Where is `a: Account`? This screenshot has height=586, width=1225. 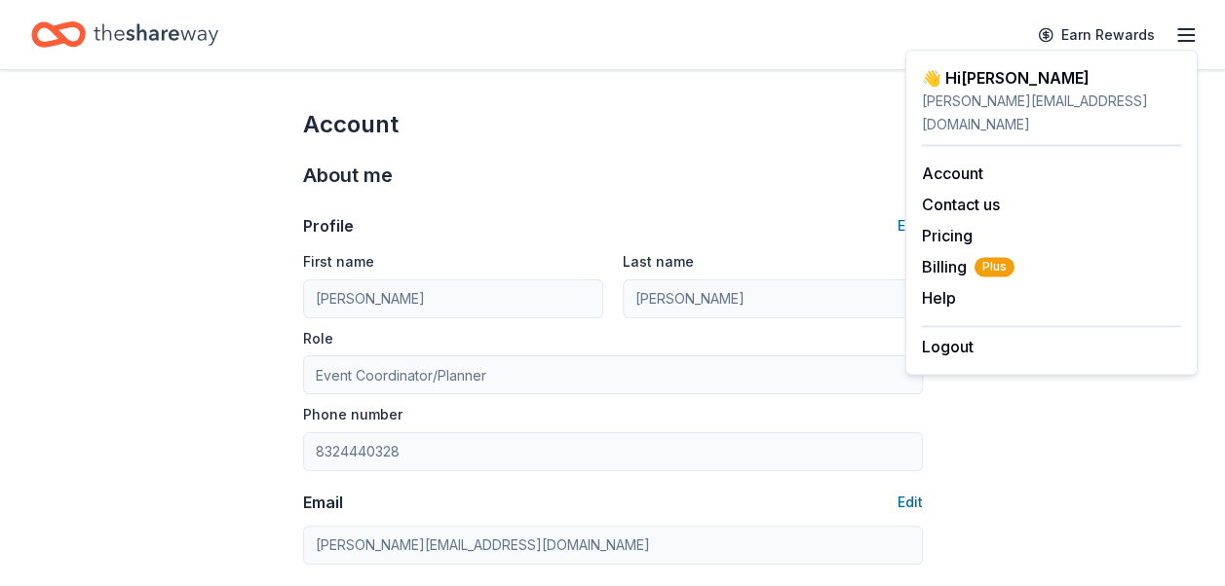 a: Account is located at coordinates (952, 173).